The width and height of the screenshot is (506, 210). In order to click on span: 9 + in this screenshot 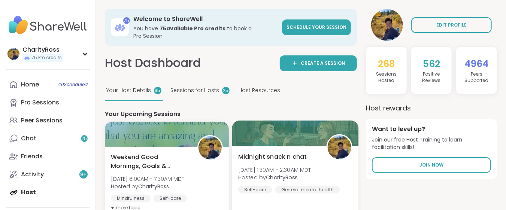, I will do `click(84, 175)`.